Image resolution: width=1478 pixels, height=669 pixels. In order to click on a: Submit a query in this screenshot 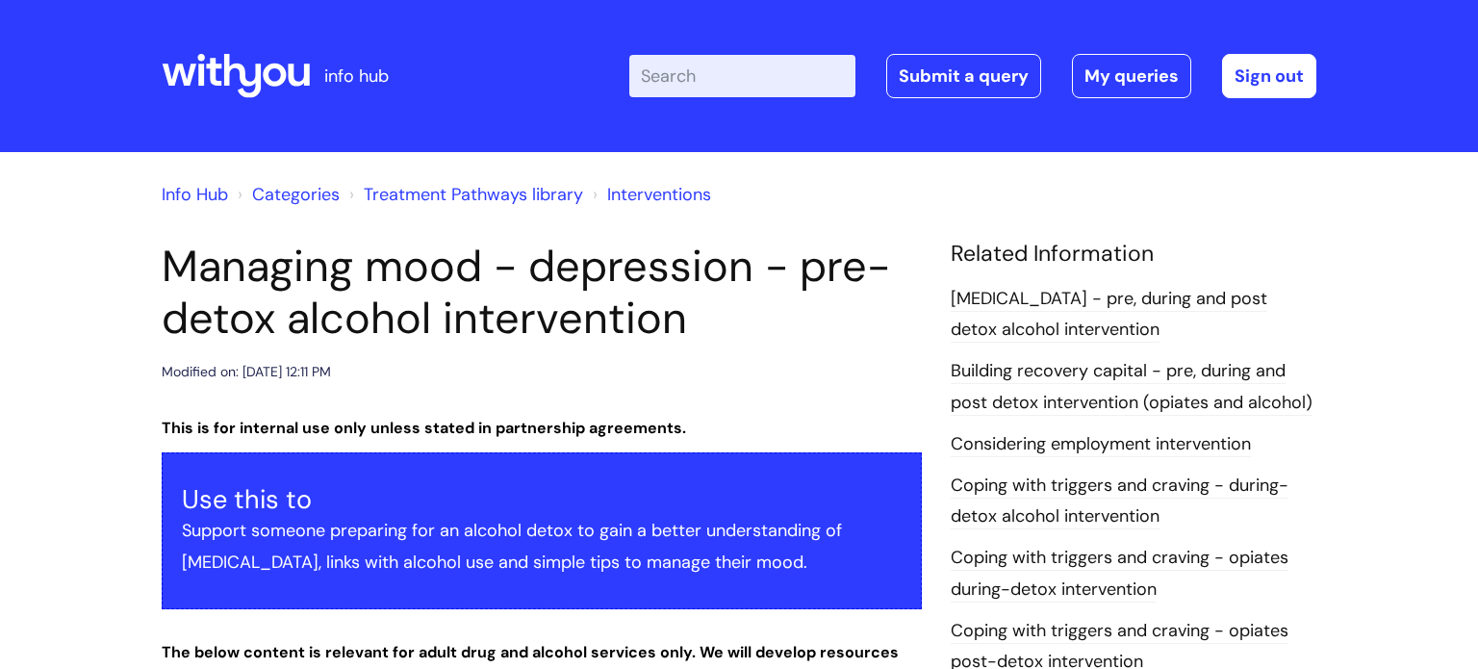, I will do `click(963, 76)`.